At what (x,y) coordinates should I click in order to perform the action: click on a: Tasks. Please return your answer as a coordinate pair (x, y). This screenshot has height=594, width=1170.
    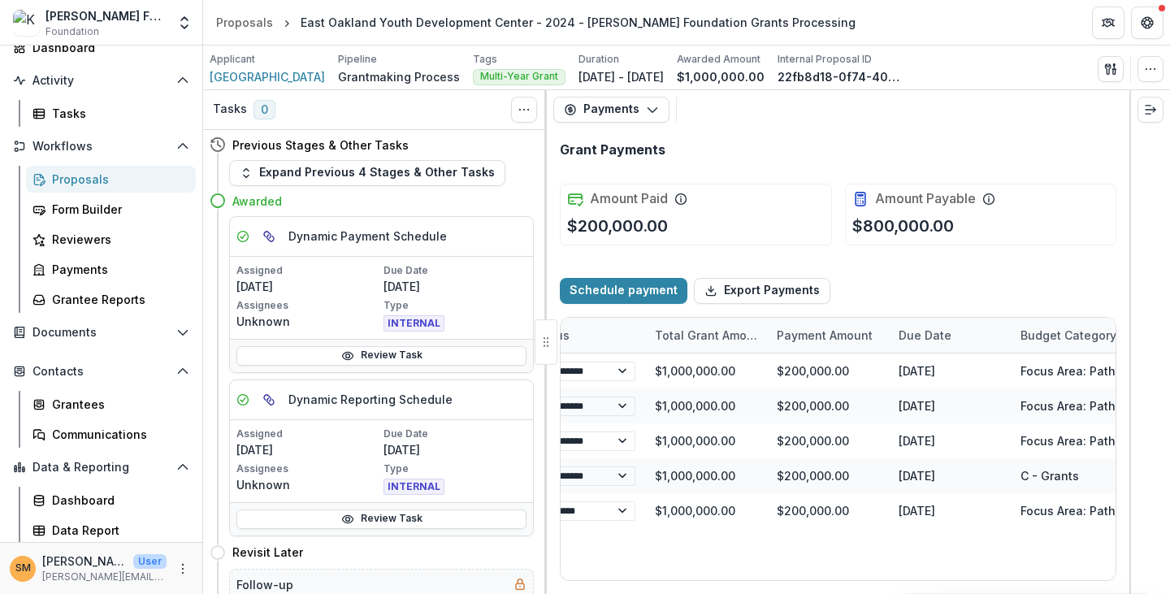
    Looking at the image, I should click on (111, 113).